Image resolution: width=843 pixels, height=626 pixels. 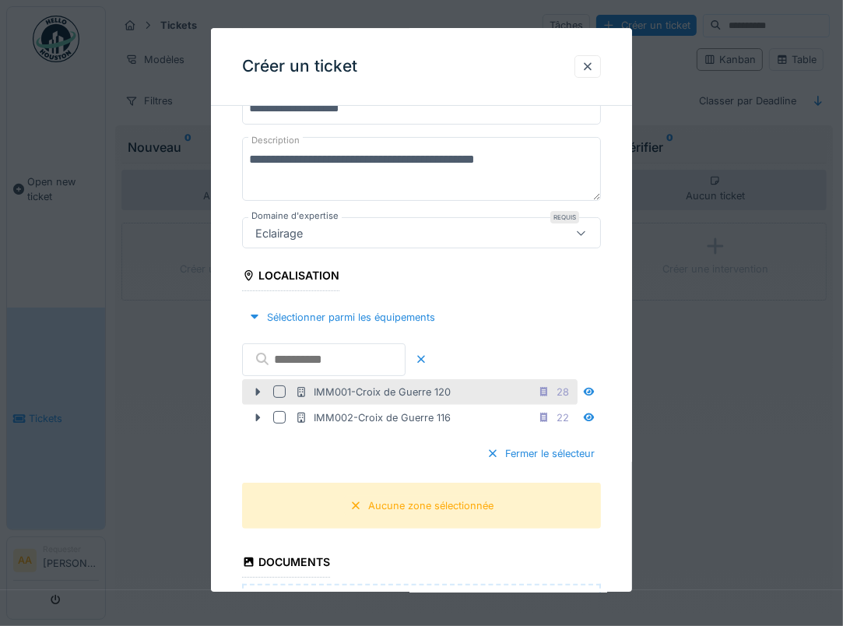 I want to click on div: Eclairage, so click(x=279, y=233).